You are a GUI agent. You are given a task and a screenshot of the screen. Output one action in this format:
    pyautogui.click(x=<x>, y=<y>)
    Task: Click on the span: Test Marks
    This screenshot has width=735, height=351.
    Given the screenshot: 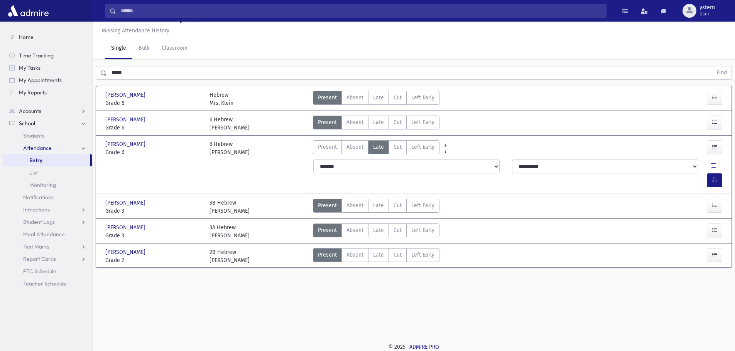 What is the action you would take?
    pyautogui.click(x=36, y=247)
    